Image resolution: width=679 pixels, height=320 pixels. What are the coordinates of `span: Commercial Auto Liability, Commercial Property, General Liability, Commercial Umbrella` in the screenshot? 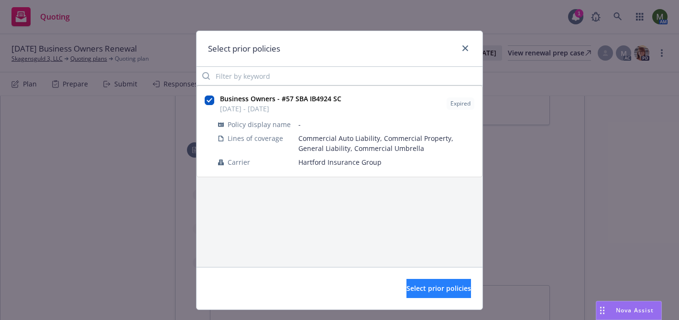 It's located at (386, 143).